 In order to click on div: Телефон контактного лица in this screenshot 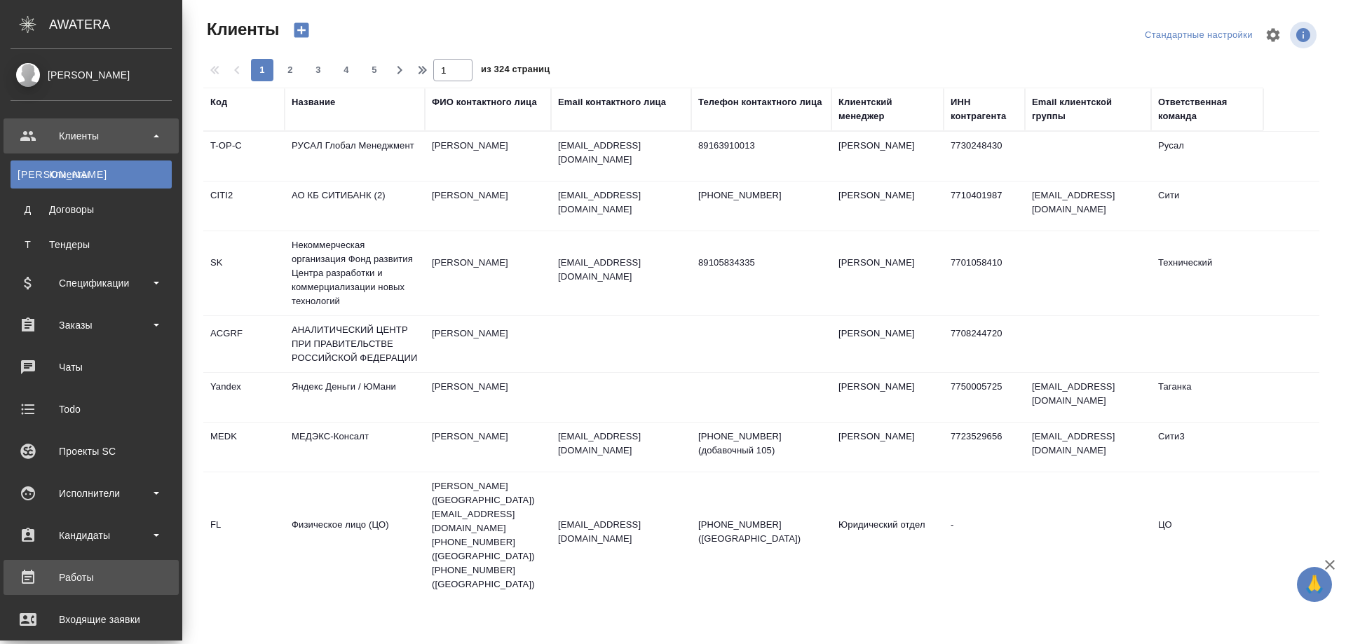, I will do `click(760, 102)`.